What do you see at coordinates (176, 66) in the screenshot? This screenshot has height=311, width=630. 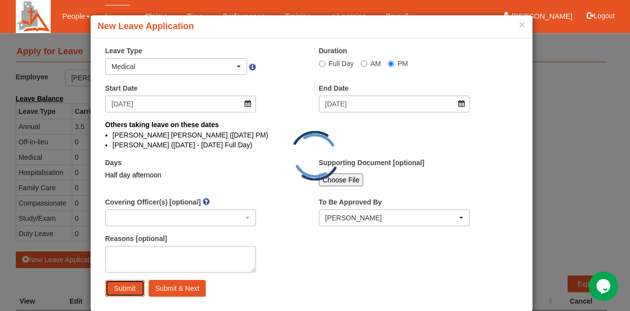 I see `button: Medical` at bounding box center [176, 66].